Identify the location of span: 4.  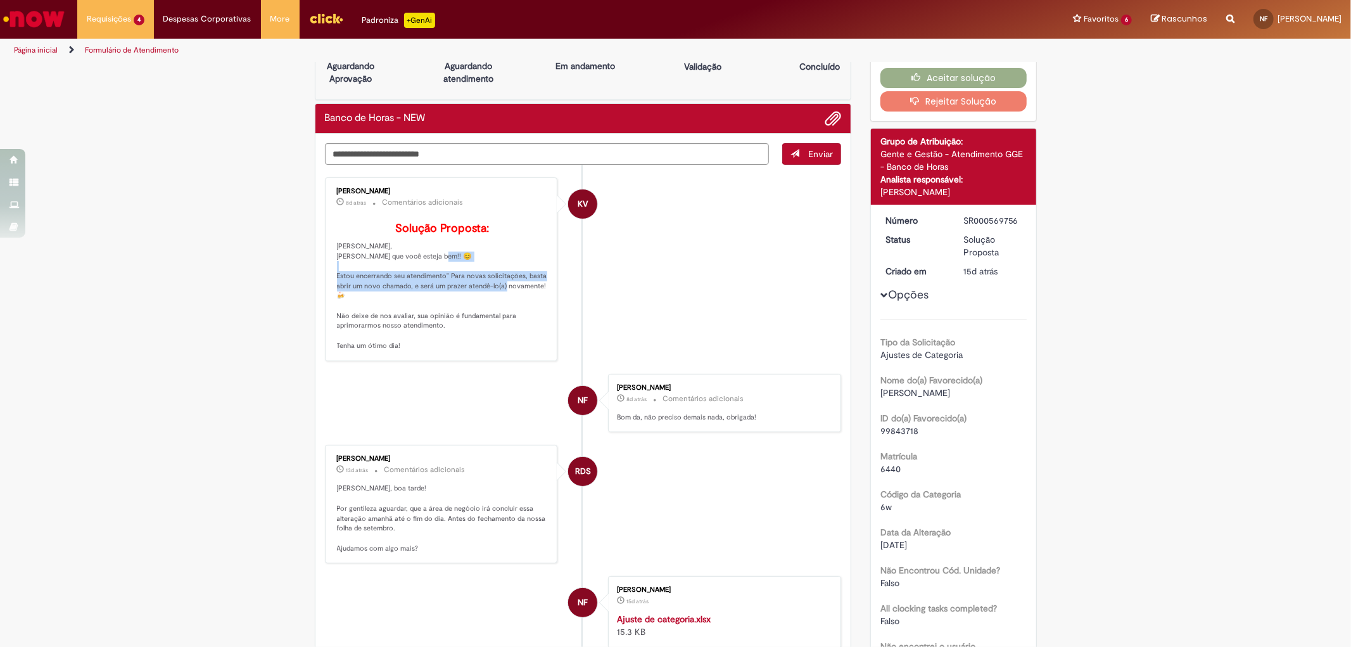
(139, 20).